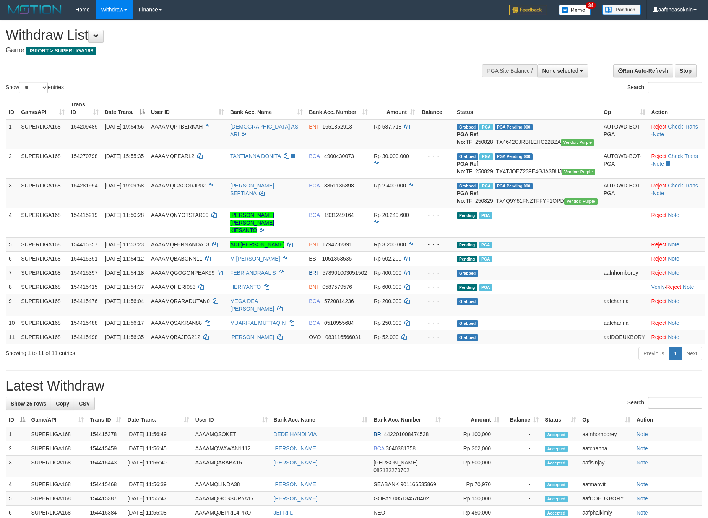 The width and height of the screenshot is (708, 518). What do you see at coordinates (654, 353) in the screenshot?
I see `a: Previous` at bounding box center [654, 353].